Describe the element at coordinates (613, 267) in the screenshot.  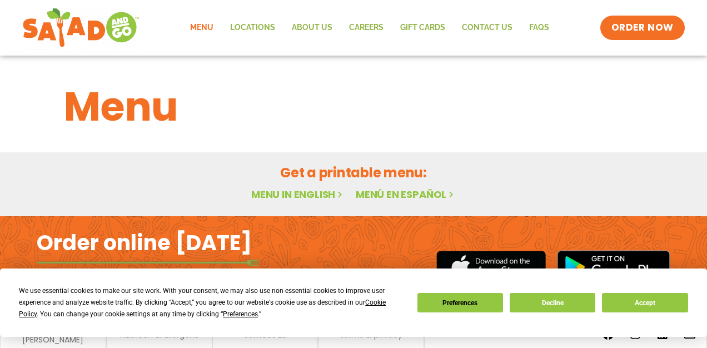
I see `img: google_play` at that location.